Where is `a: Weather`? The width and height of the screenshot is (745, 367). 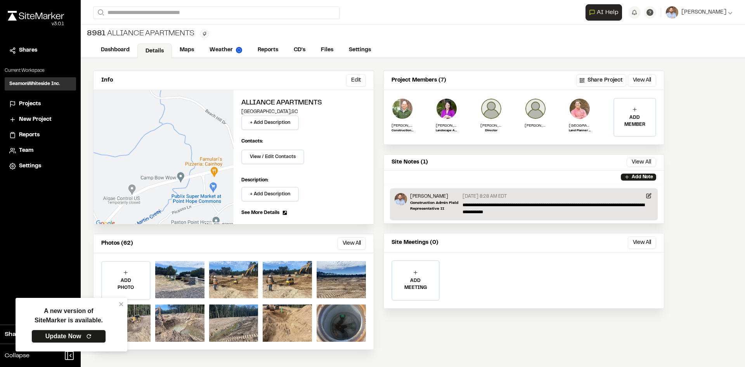
a: Weather is located at coordinates (226, 50).